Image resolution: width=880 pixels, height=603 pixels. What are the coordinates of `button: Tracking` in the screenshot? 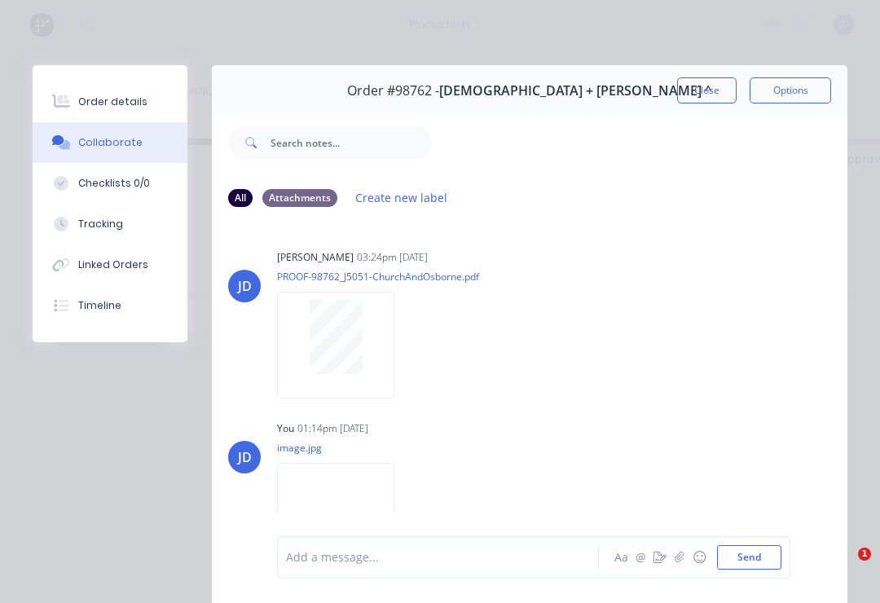 It's located at (110, 224).